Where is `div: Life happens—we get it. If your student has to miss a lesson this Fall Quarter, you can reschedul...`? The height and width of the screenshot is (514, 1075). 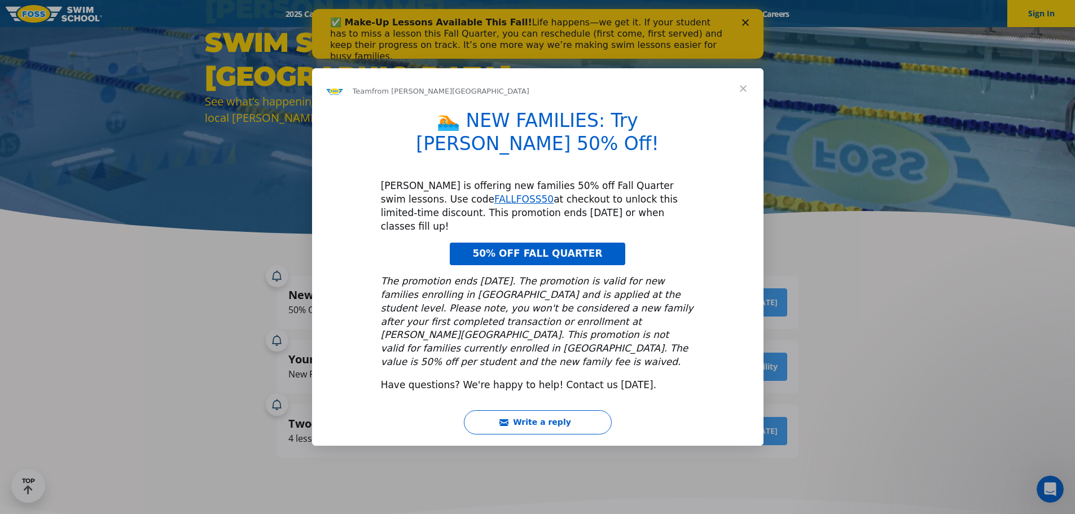
div: Life happens—we get it. If your student has to miss a lesson this Fall Quarter, you can reschedul... is located at coordinates (217, 30).